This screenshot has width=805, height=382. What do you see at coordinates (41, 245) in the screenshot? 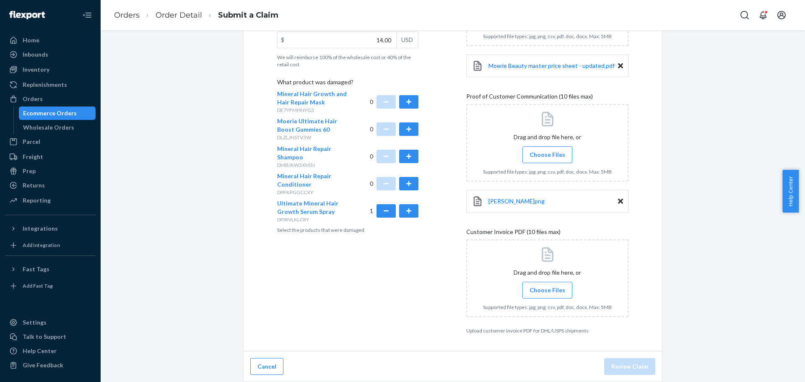
I see `div: Add Integration` at bounding box center [41, 245].